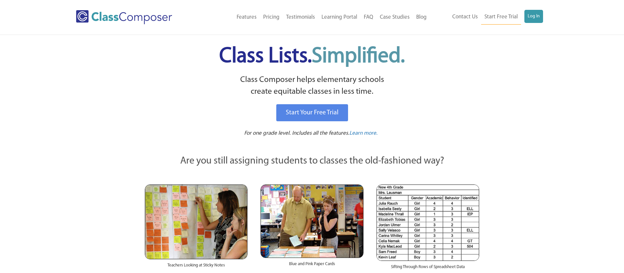 The width and height of the screenshot is (624, 273). What do you see at coordinates (358, 56) in the screenshot?
I see `span: Simplified.` at bounding box center [358, 56].